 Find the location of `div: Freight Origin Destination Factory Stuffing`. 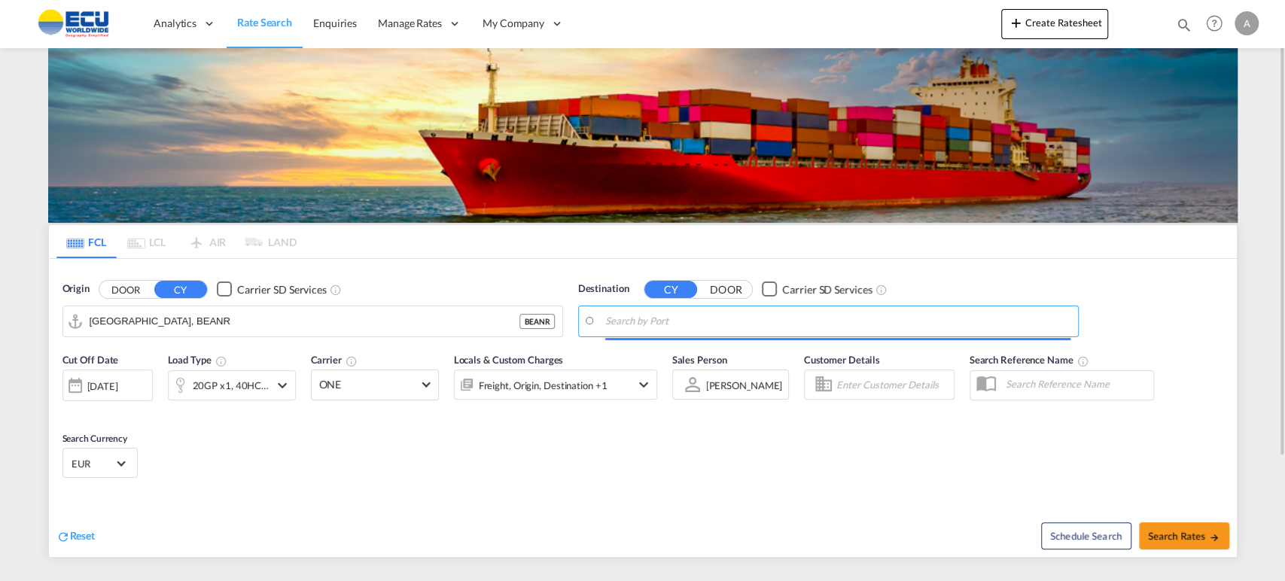

div: Freight Origin Destination Factory Stuffing is located at coordinates (543, 386).